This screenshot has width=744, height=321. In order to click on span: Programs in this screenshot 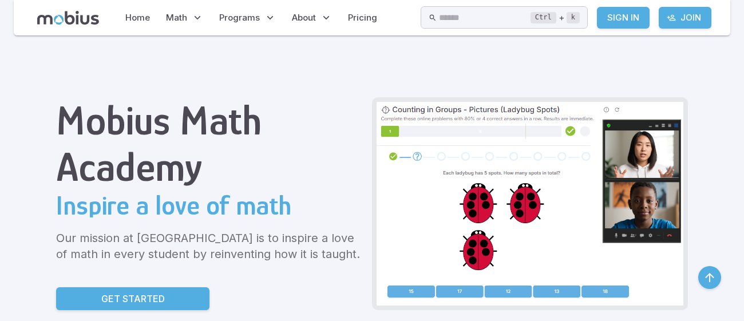, I will do `click(239, 18)`.